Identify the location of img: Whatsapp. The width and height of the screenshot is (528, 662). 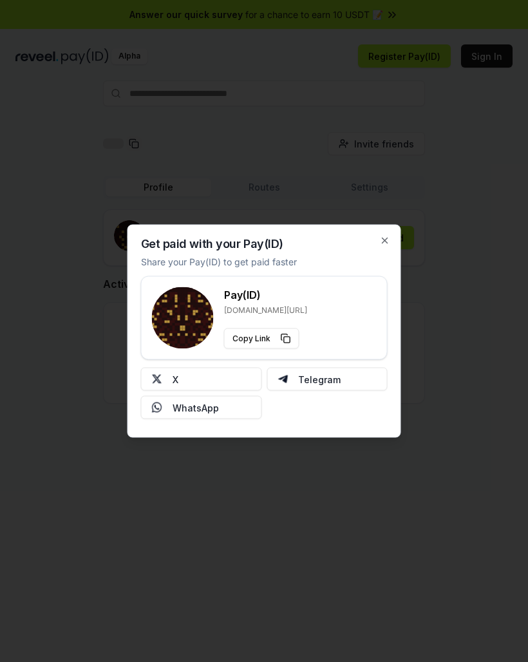
(157, 408).